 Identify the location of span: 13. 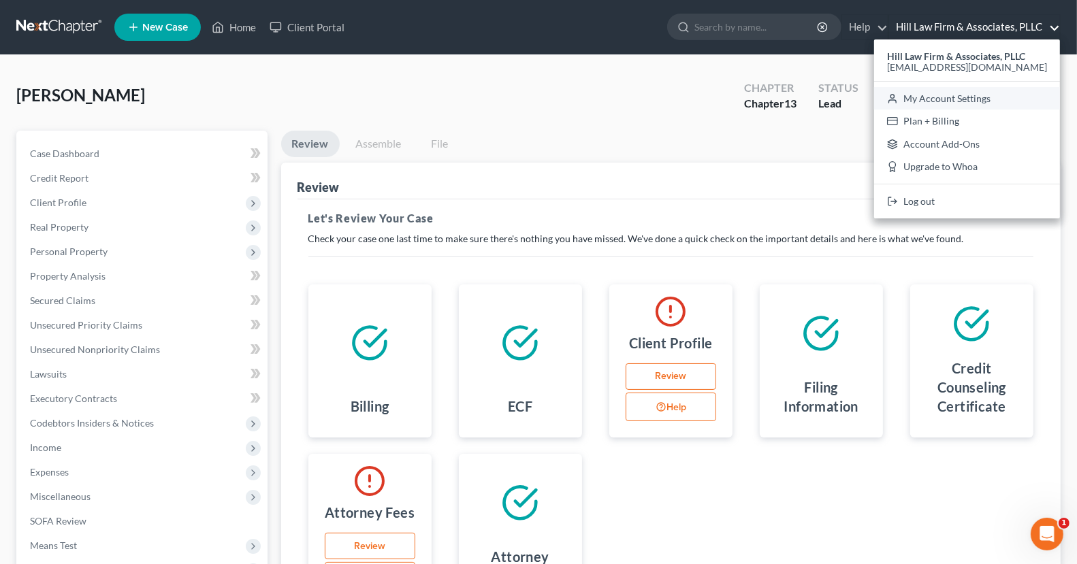
(791, 103).